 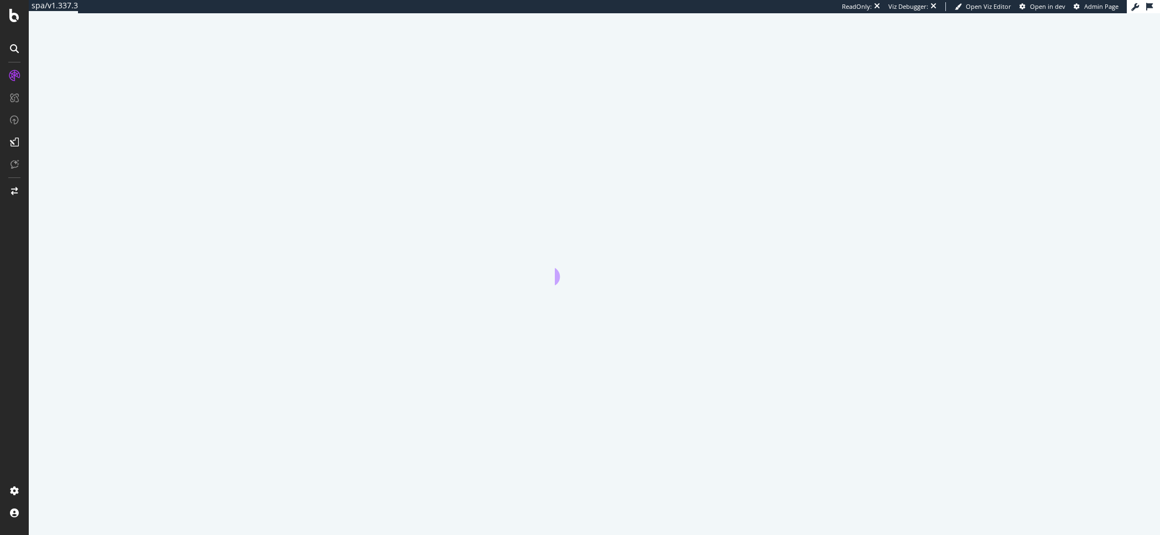 What do you see at coordinates (908, 7) in the screenshot?
I see `div: Viz Debugger:` at bounding box center [908, 7].